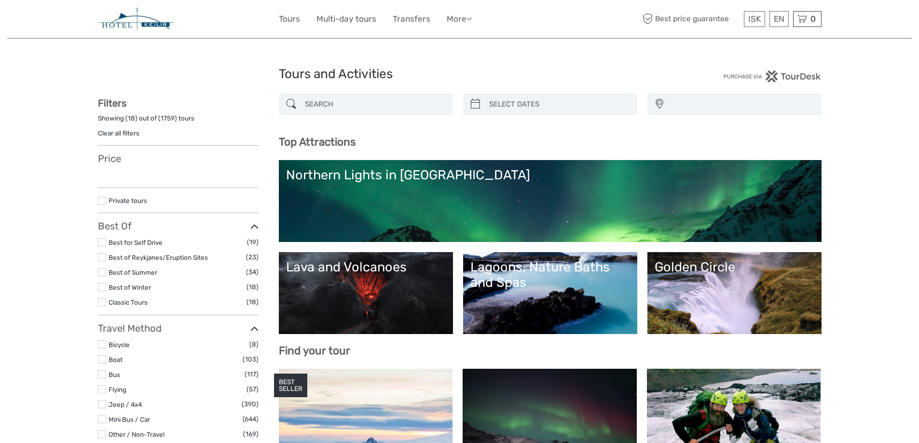 The height and width of the screenshot is (443, 919). I want to click on a: Mini Bus / Car, so click(129, 420).